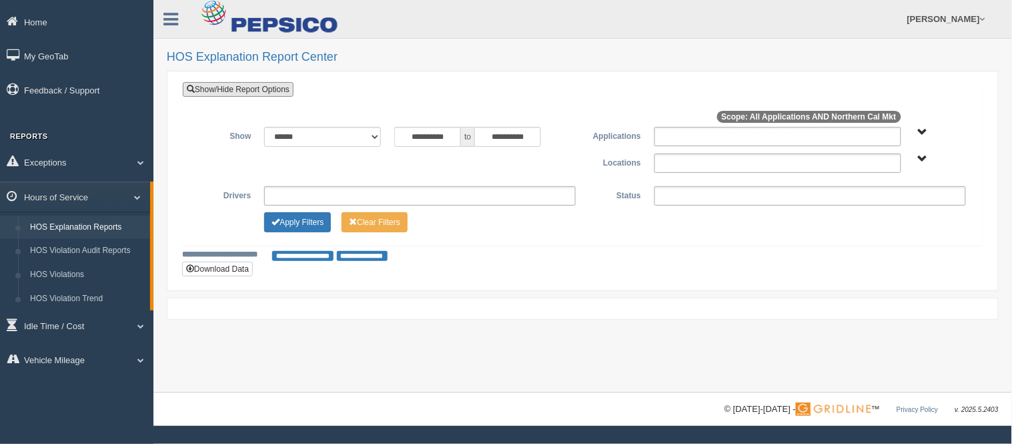 The height and width of the screenshot is (444, 1012). Describe the element at coordinates (87, 275) in the screenshot. I see `a: HOS Violations` at that location.